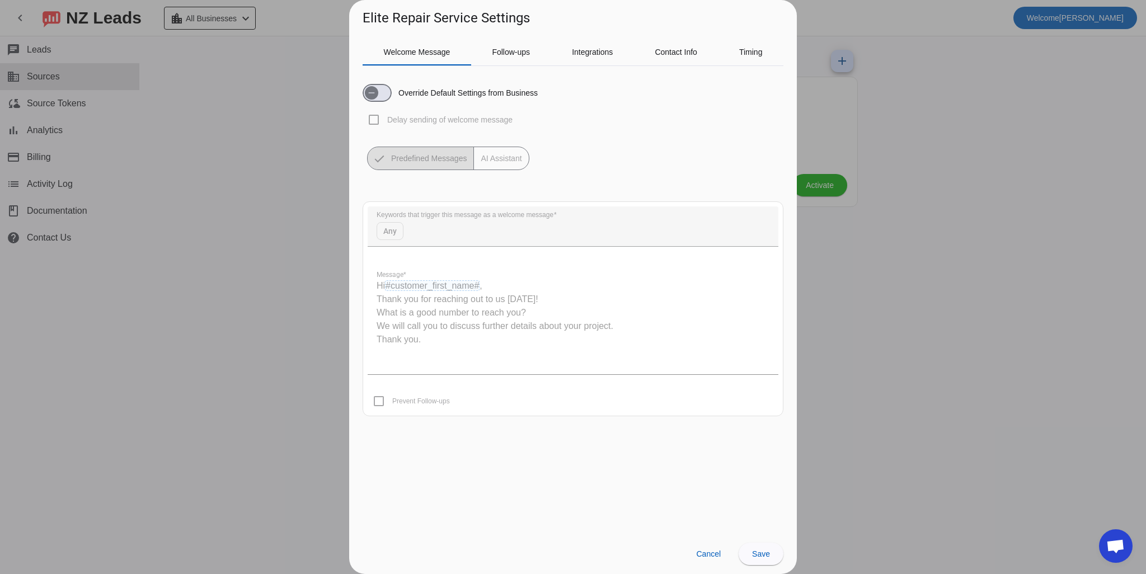 The width and height of the screenshot is (1146, 574). Describe the element at coordinates (417, 52) in the screenshot. I see `span: Welcome Message` at that location.